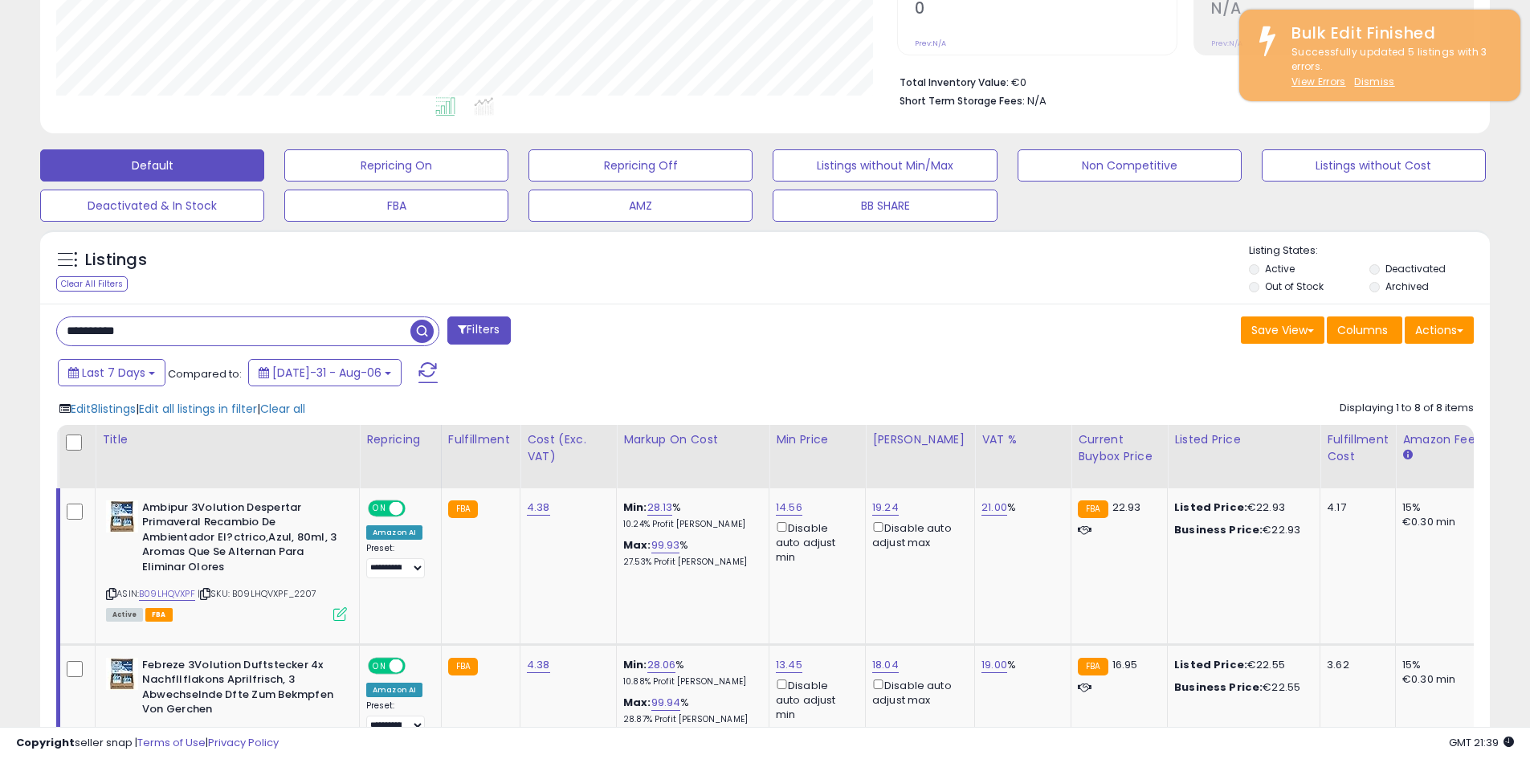 This screenshot has height=759, width=1530. What do you see at coordinates (167, 593) in the screenshot?
I see `a: B09LHQVXPF` at bounding box center [167, 593].